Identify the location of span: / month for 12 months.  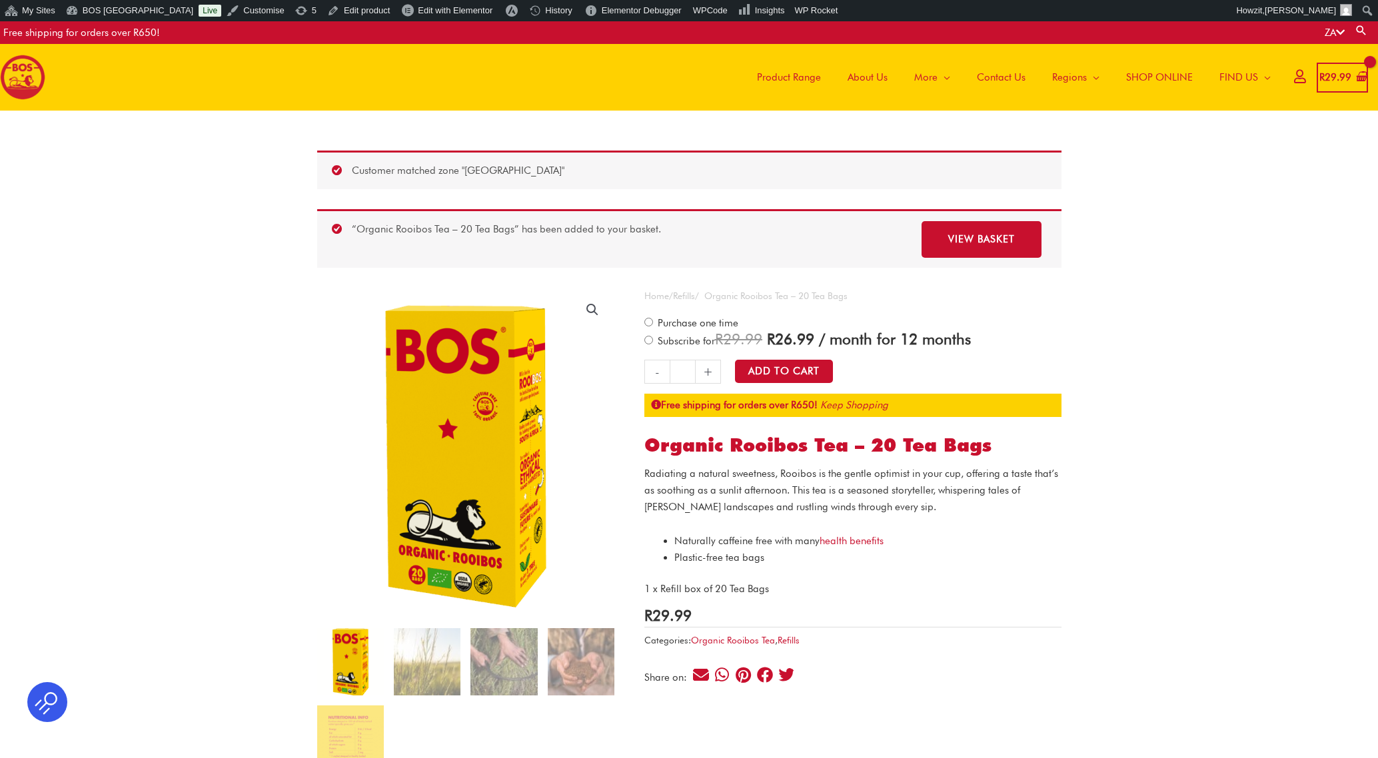
(895, 339).